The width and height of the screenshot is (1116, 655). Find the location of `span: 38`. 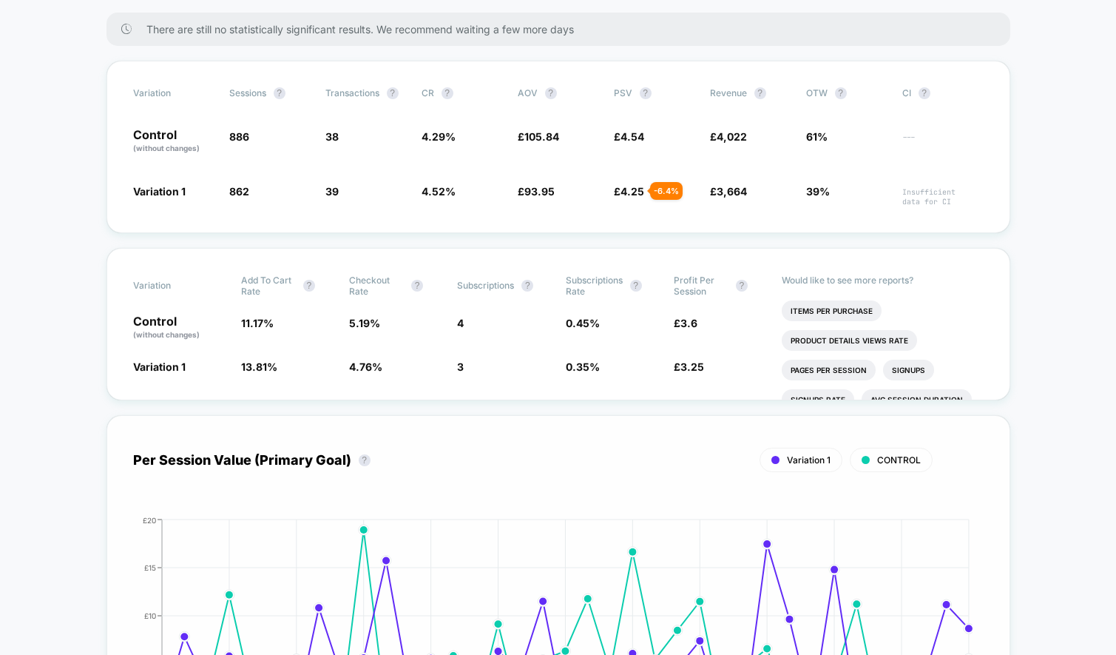

span: 38 is located at coordinates (332, 136).